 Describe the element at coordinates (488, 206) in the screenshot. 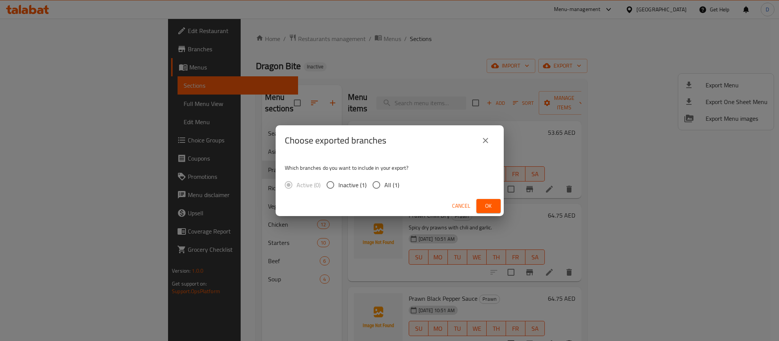

I see `span: Ok` at that location.